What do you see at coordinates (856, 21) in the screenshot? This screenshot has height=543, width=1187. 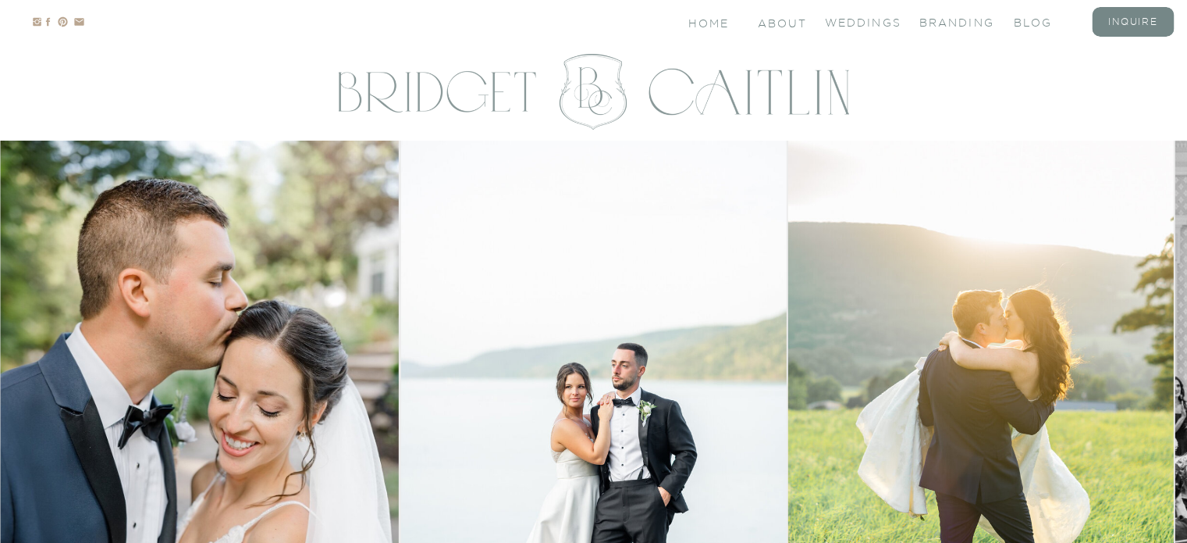 I see `nav: Weddings` at bounding box center [856, 21].